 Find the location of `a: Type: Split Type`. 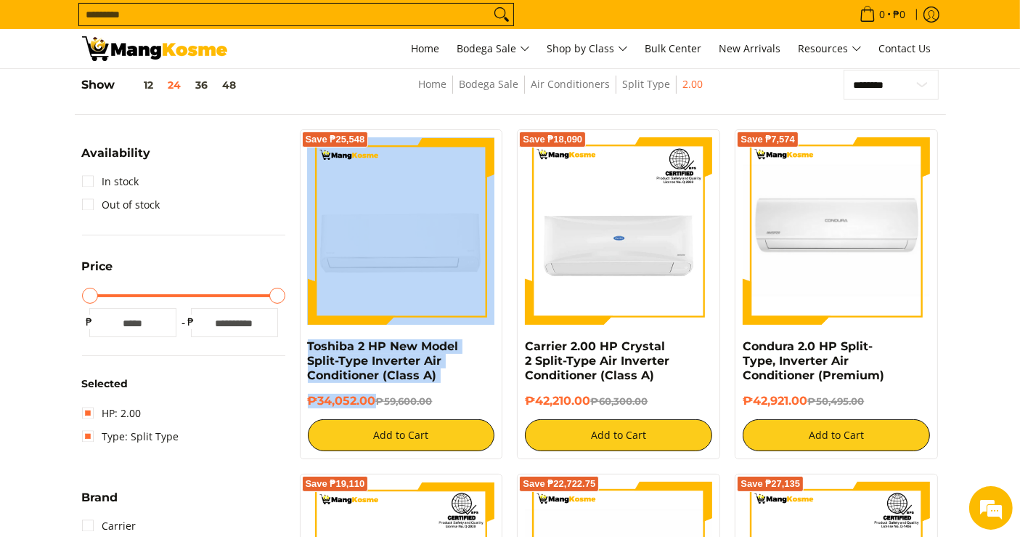

a: Type: Split Type is located at coordinates (131, 436).